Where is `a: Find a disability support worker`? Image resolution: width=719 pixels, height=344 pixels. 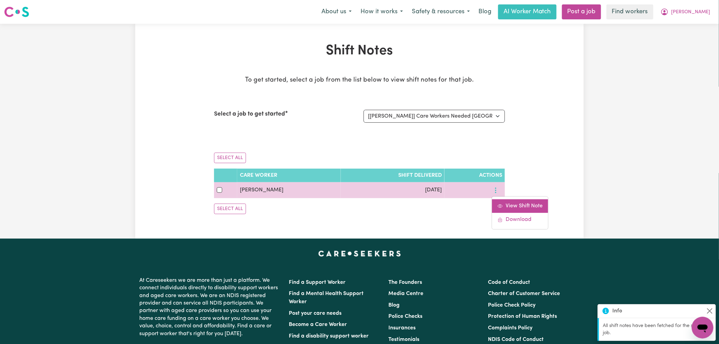 a: Find a disability support worker is located at coordinates (328, 336).